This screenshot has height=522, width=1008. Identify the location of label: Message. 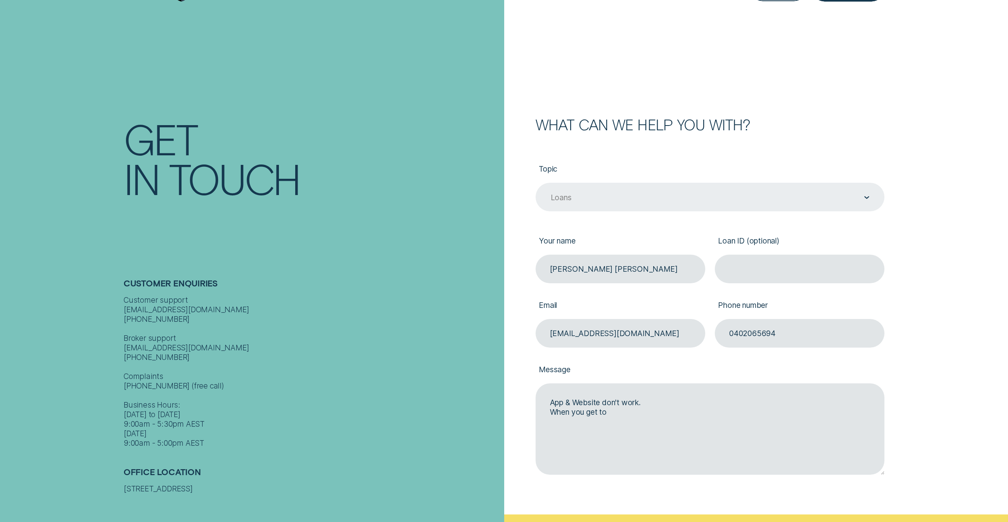
(710, 370).